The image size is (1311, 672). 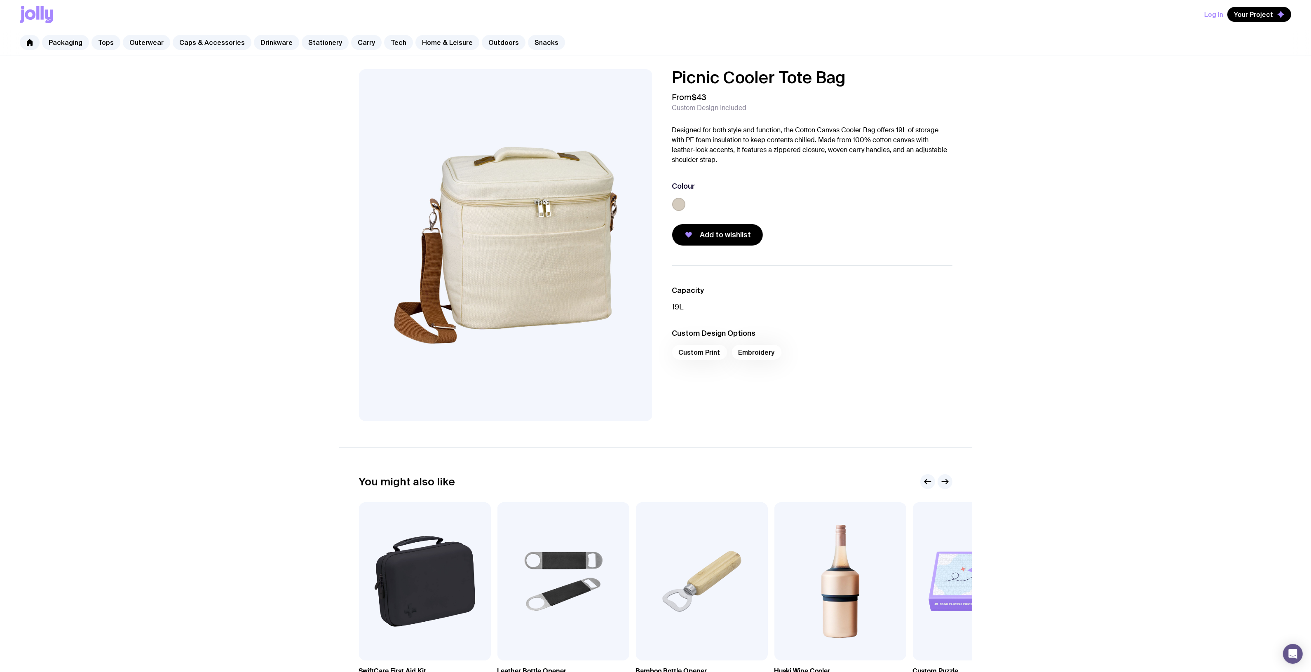 I want to click on h2: You might also like, so click(x=407, y=482).